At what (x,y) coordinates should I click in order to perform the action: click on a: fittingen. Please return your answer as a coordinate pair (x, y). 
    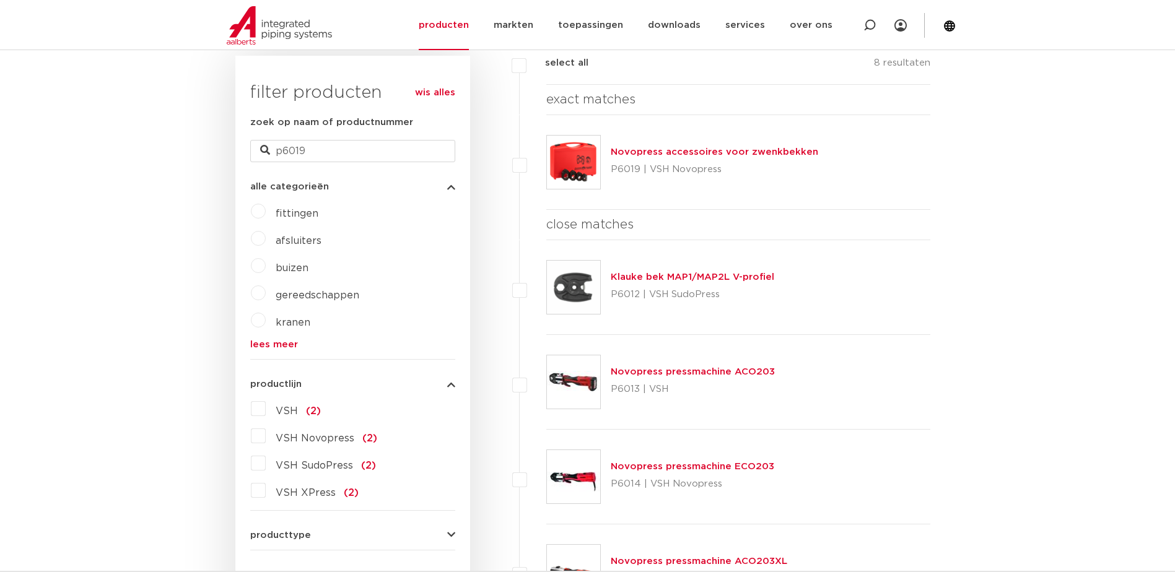
    Looking at the image, I should click on (297, 214).